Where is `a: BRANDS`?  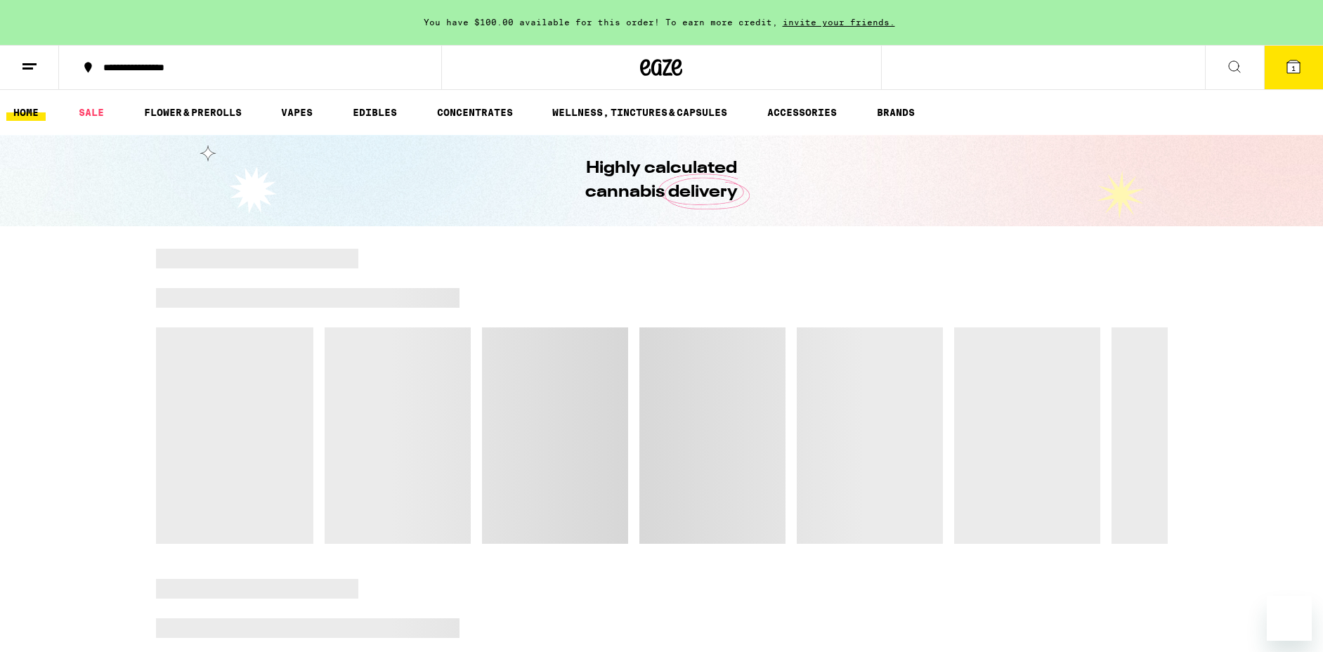
a: BRANDS is located at coordinates (896, 112).